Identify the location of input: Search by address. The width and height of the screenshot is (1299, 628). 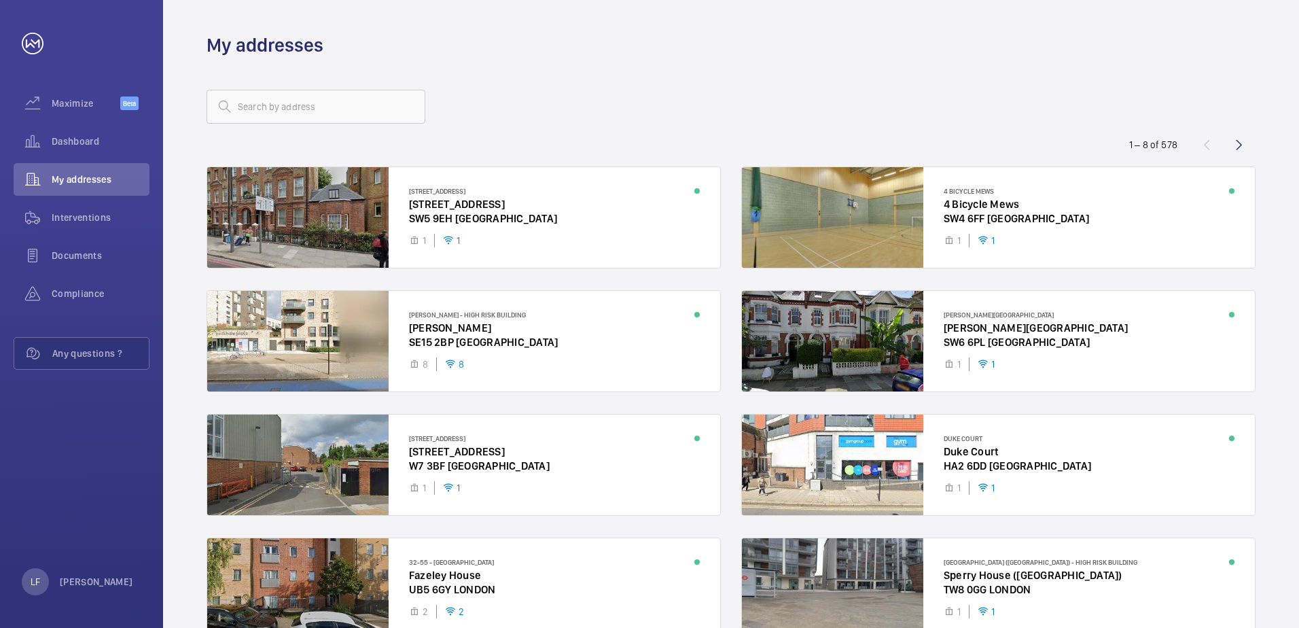
(316, 107).